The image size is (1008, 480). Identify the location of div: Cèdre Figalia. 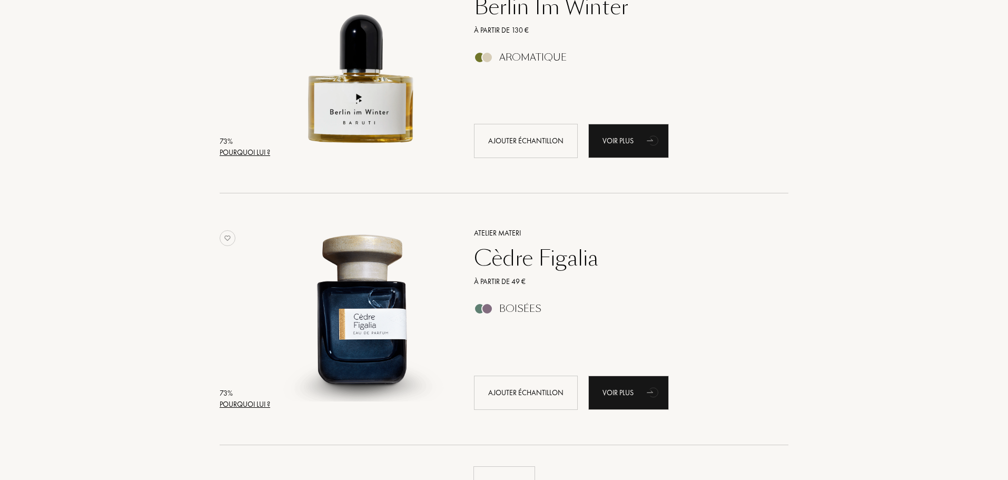
(619, 258).